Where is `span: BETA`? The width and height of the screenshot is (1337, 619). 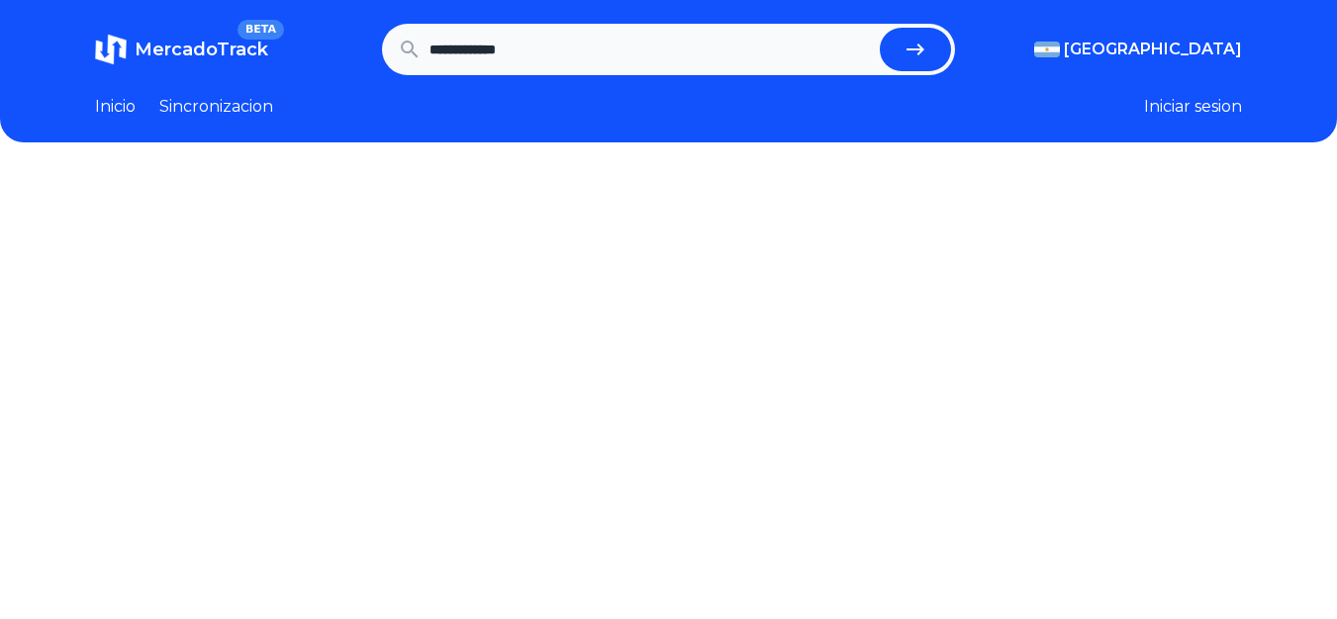 span: BETA is located at coordinates (260, 30).